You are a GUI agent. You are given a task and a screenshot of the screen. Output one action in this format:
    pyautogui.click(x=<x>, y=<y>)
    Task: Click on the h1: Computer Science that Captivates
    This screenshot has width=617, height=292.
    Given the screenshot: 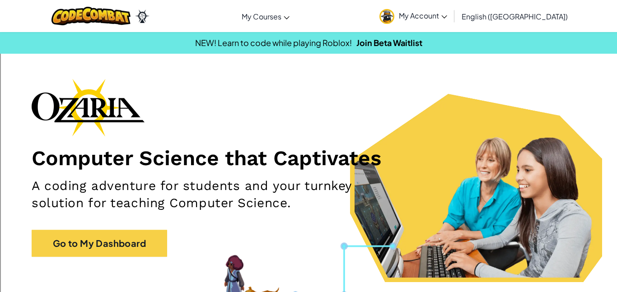 What is the action you would take?
    pyautogui.click(x=309, y=158)
    